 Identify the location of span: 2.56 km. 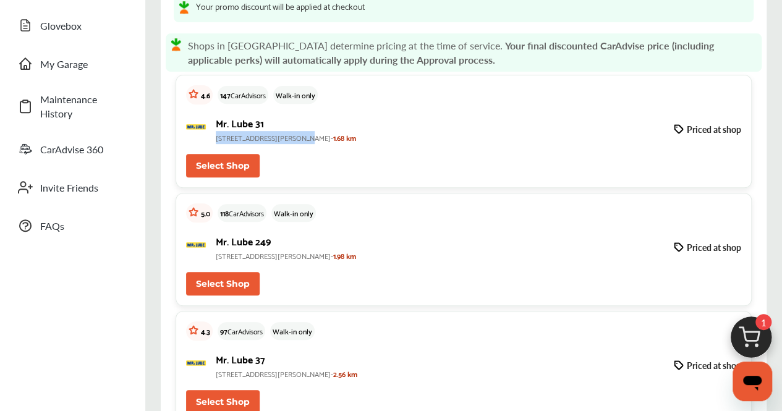
(345, 374).